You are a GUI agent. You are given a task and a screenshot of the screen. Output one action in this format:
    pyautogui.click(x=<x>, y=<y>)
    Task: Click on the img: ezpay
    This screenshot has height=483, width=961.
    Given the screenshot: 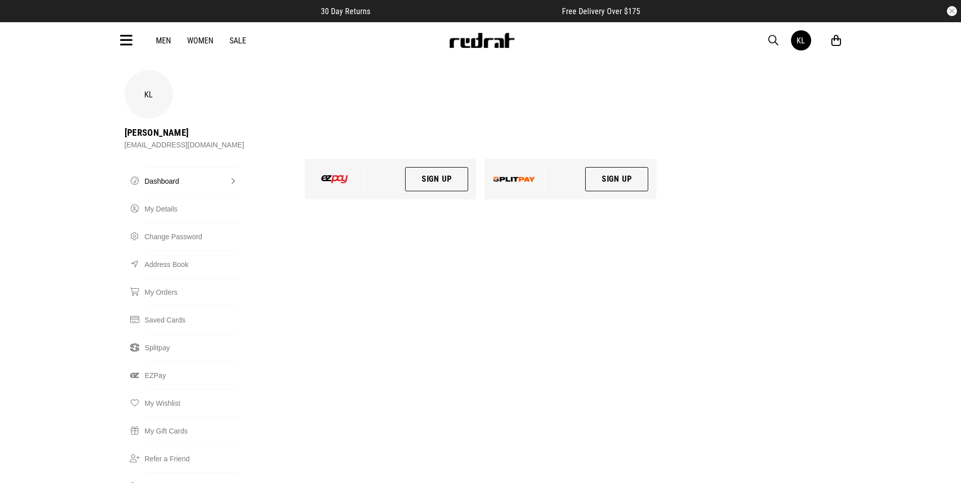 What is the action you would take?
    pyautogui.click(x=334, y=179)
    